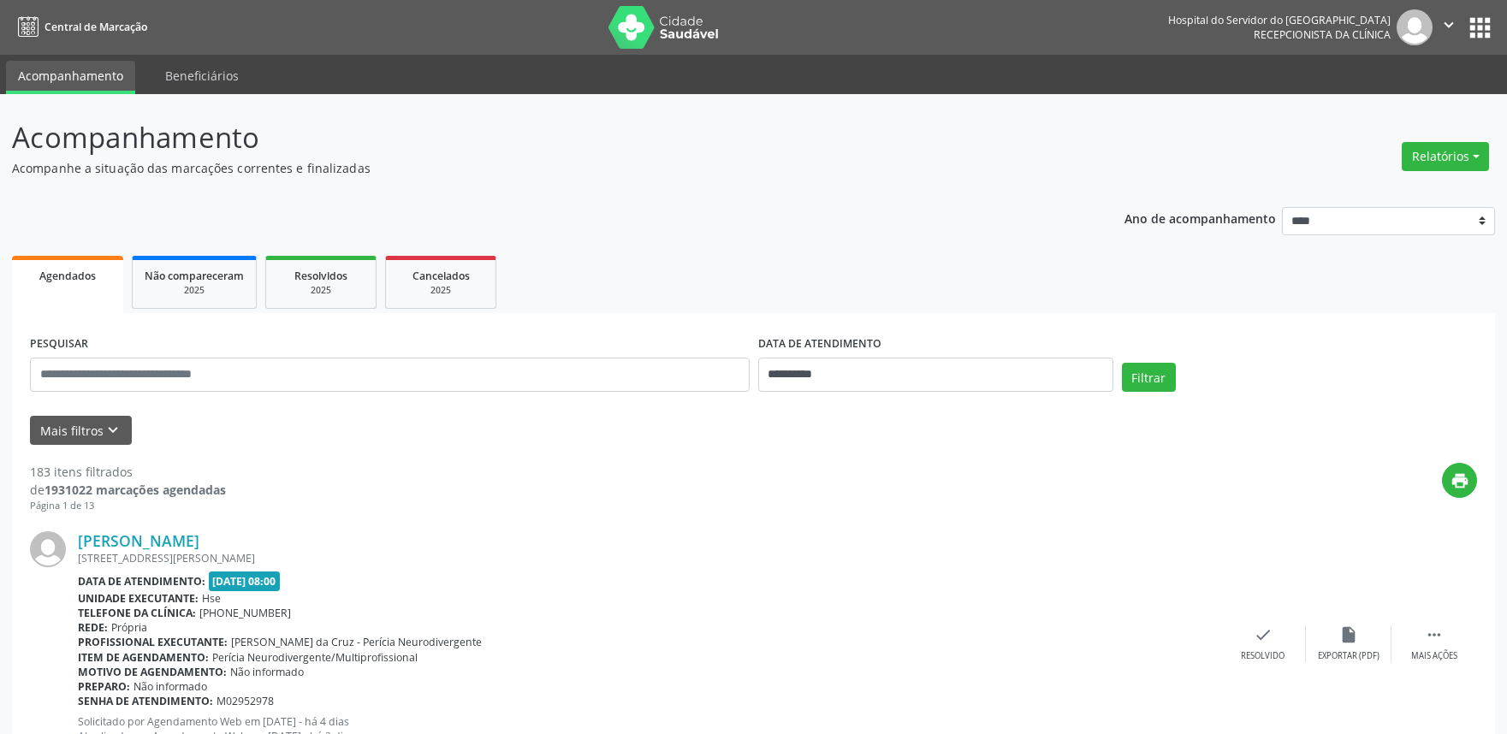 The height and width of the screenshot is (734, 1507). I want to click on b: Data de atendimento:, so click(141, 581).